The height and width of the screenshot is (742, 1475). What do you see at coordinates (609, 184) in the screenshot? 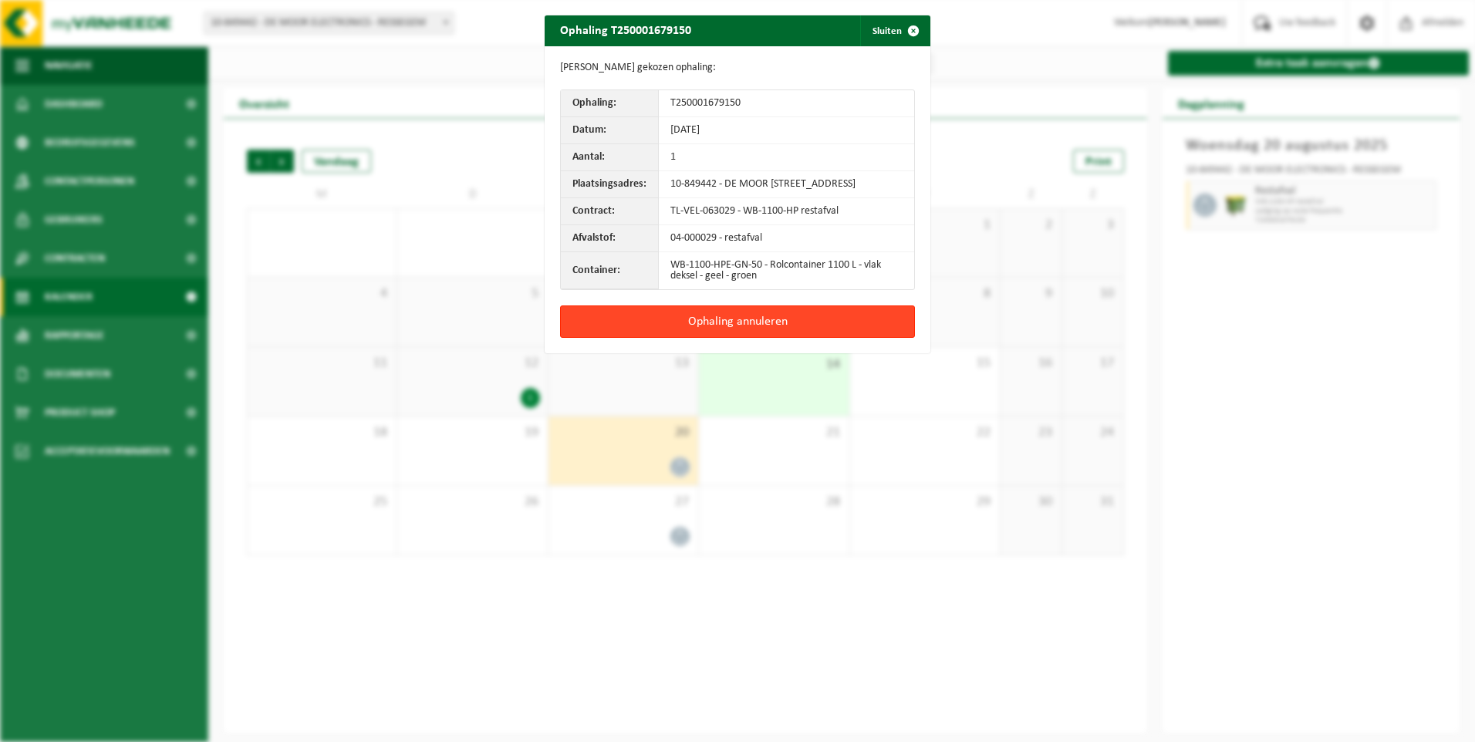
I see `th: Plaatsingsadres:` at bounding box center [609, 184].